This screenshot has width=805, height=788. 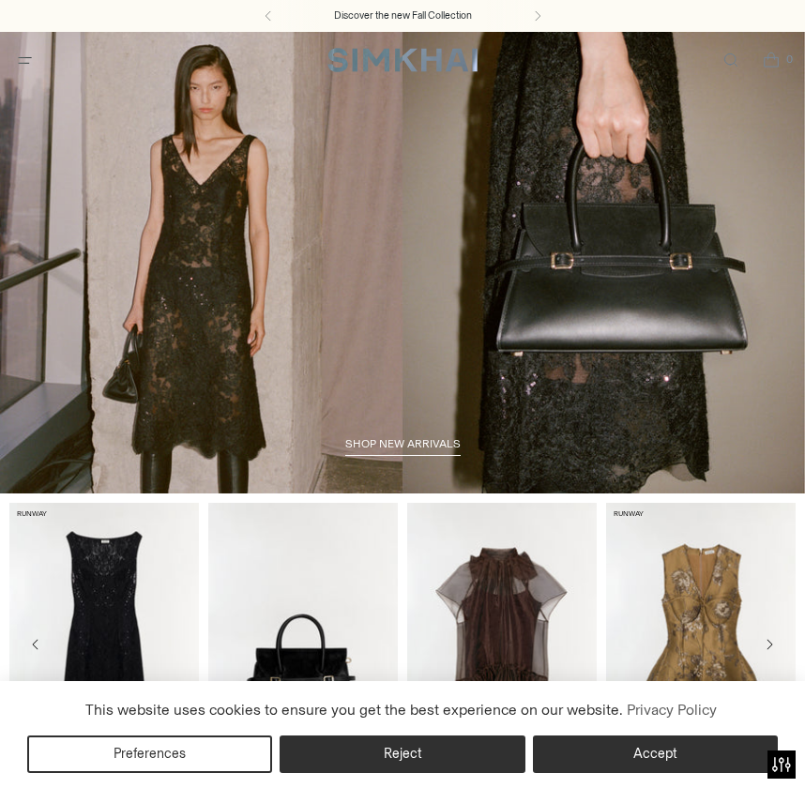 What do you see at coordinates (36, 644) in the screenshot?
I see `button: Move to previous carousel slide` at bounding box center [36, 644].